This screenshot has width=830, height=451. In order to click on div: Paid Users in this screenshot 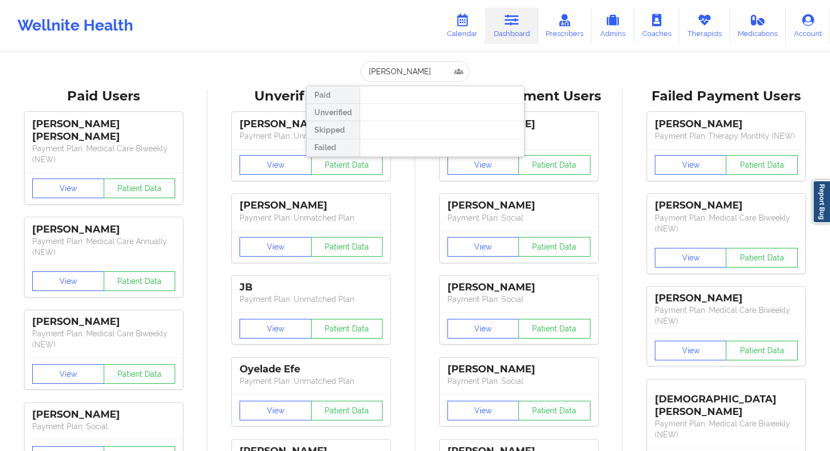, I will do `click(104, 96)`.